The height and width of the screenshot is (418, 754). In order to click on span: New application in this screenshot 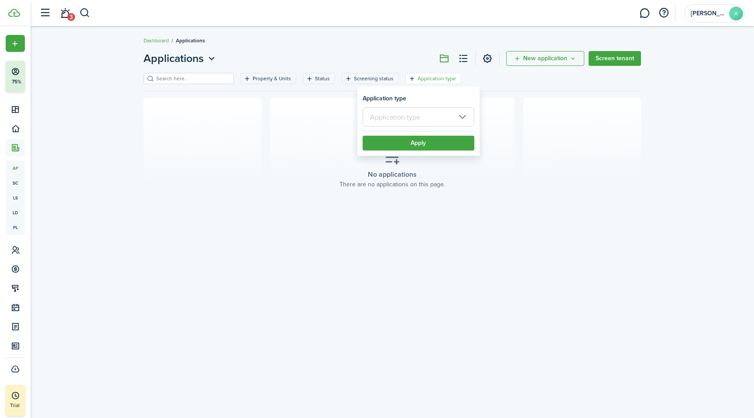, I will do `click(545, 59)`.